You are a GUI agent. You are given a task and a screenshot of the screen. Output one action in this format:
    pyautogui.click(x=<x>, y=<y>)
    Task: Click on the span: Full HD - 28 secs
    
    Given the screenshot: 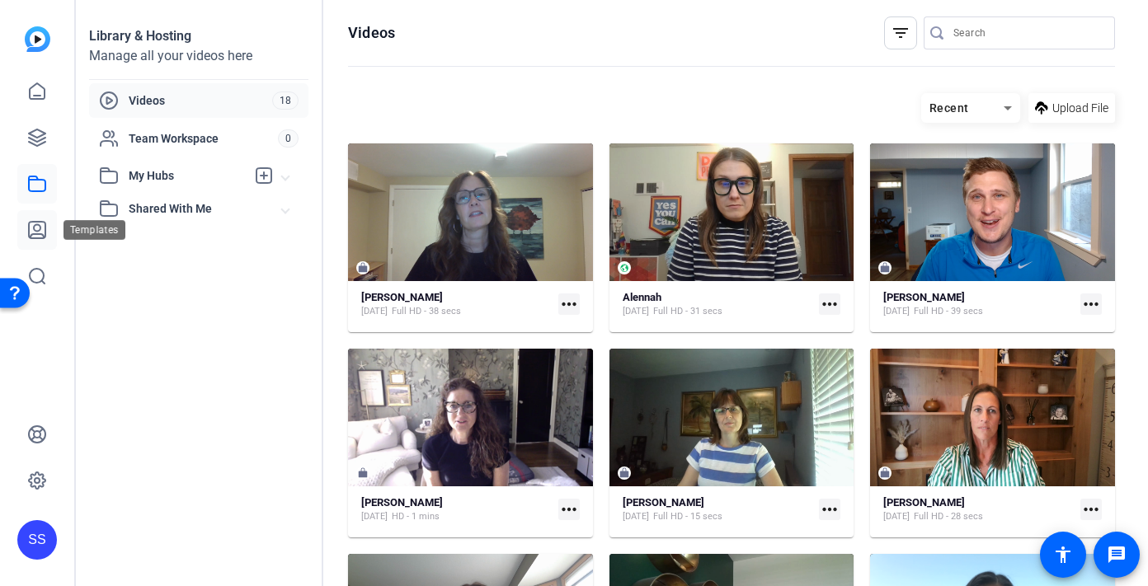 What is the action you would take?
    pyautogui.click(x=948, y=517)
    